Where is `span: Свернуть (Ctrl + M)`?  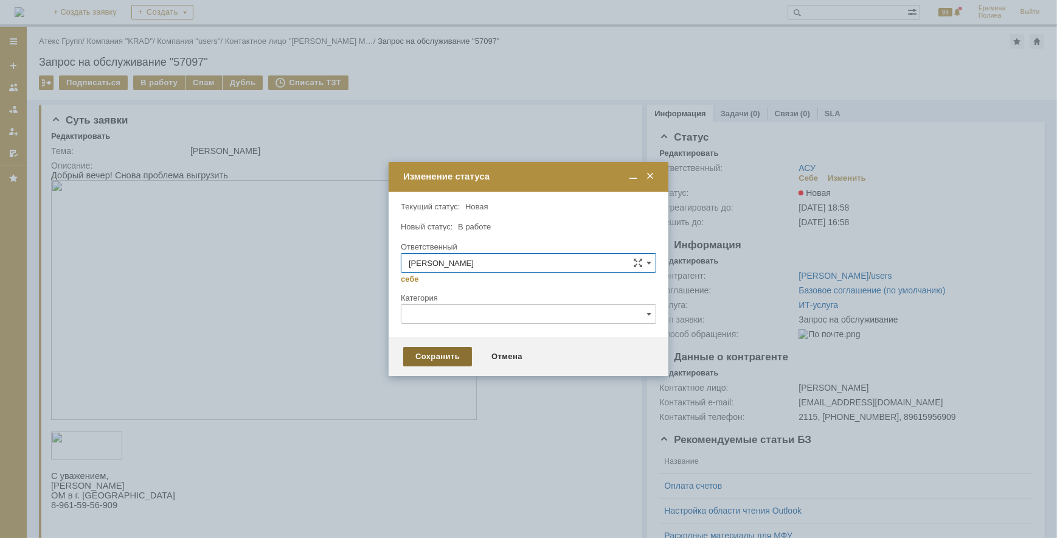
span: Свернуть (Ctrl + M) is located at coordinates (633, 176).